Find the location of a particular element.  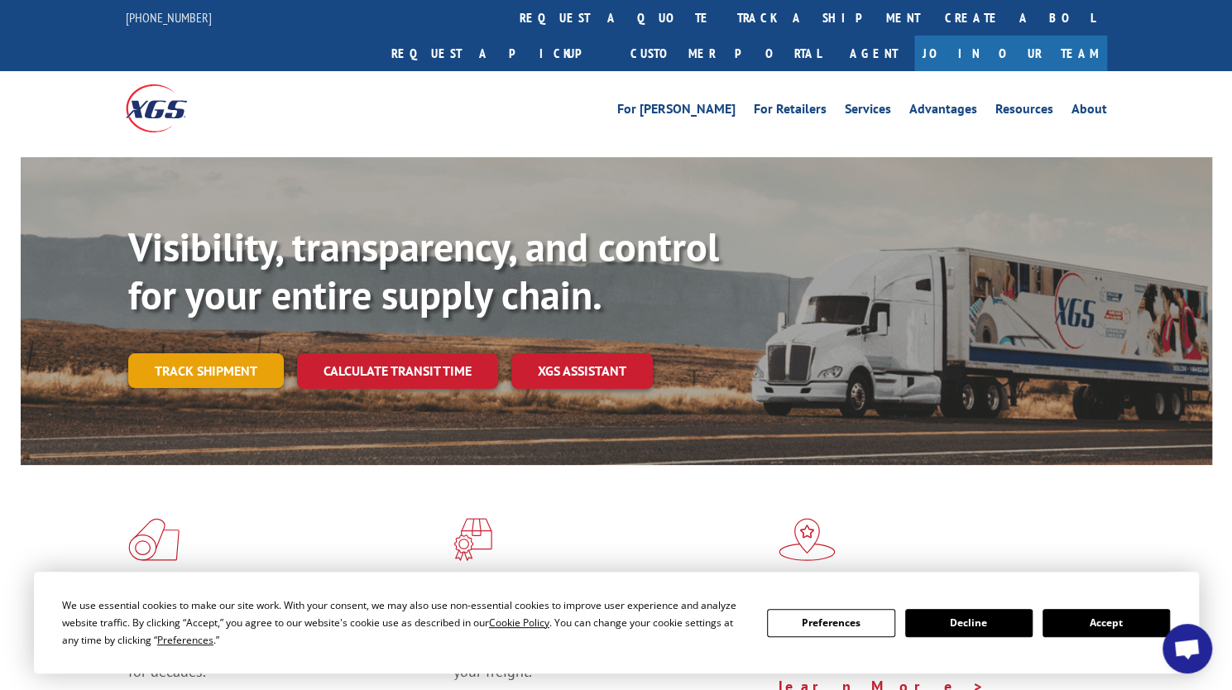

img: xgs-icon-flagship-distribution-model-red is located at coordinates (807, 540).